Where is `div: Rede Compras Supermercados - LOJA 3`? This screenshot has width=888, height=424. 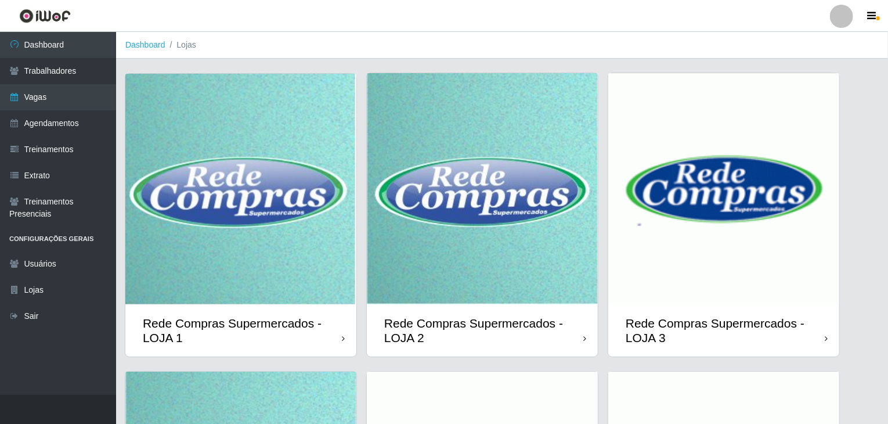 div: Rede Compras Supermercados - LOJA 3 is located at coordinates (725, 330).